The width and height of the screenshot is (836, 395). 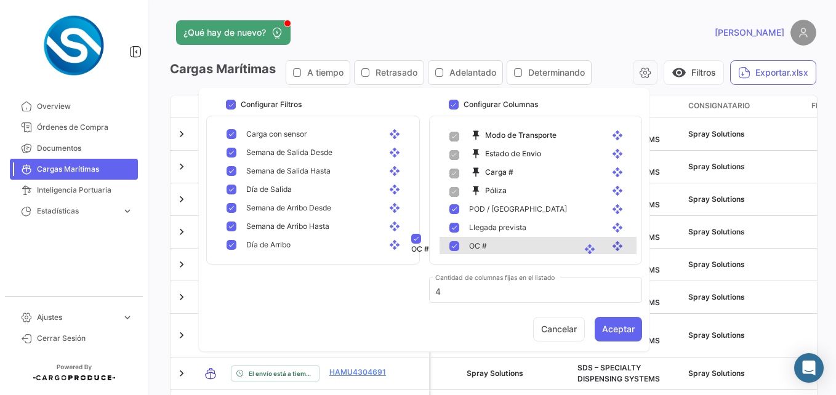 What do you see at coordinates (396, 73) in the screenshot?
I see `span: Retrasado` at bounding box center [396, 73].